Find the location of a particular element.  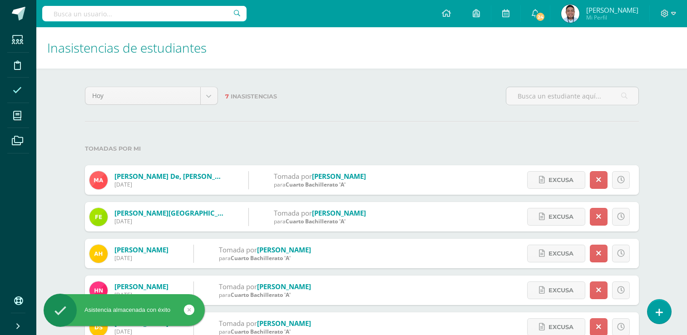

a: Hoy is located at coordinates (151, 96).